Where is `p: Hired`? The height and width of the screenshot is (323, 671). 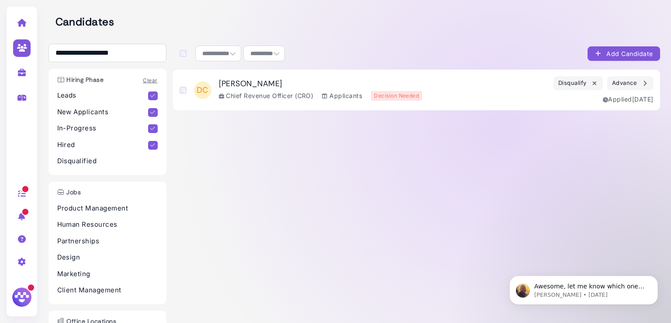 p: Hired is located at coordinates (103, 145).